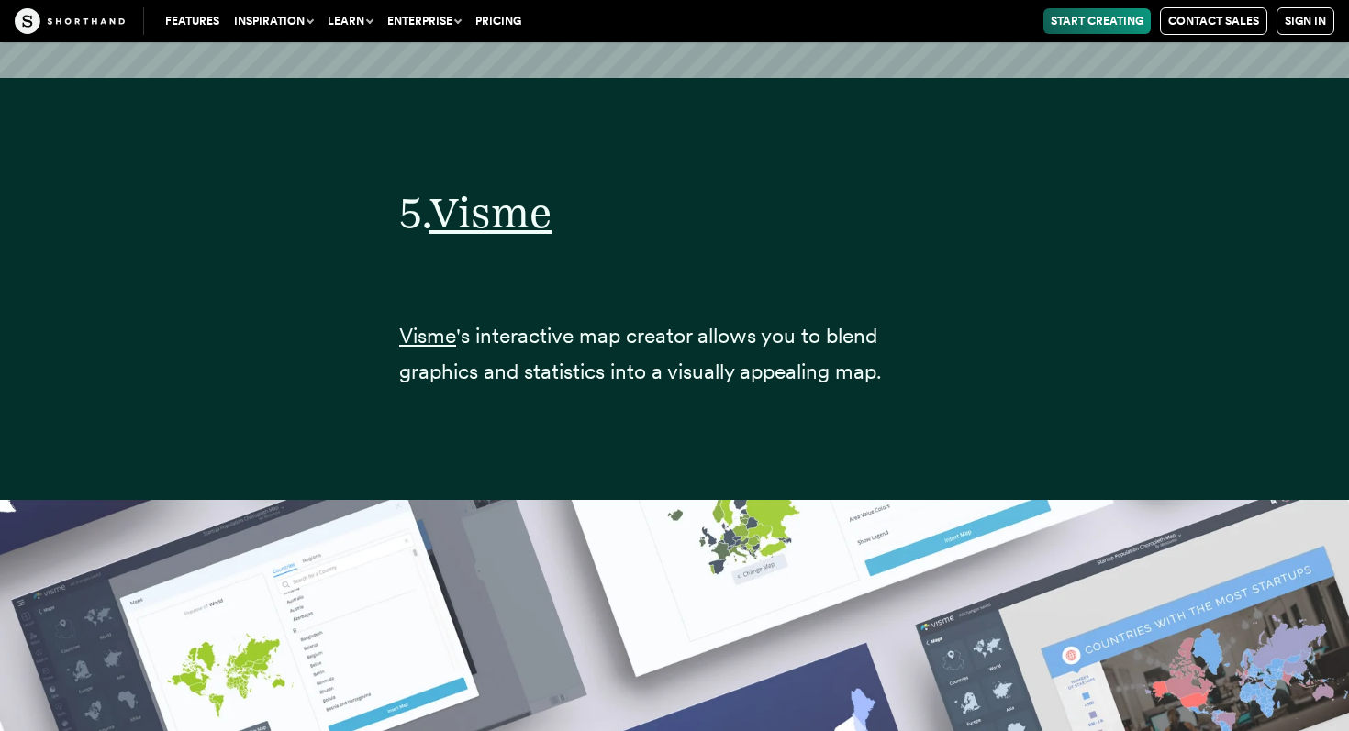 This screenshot has height=731, width=1349. What do you see at coordinates (424, 21) in the screenshot?
I see `button: Enterprise` at bounding box center [424, 21].